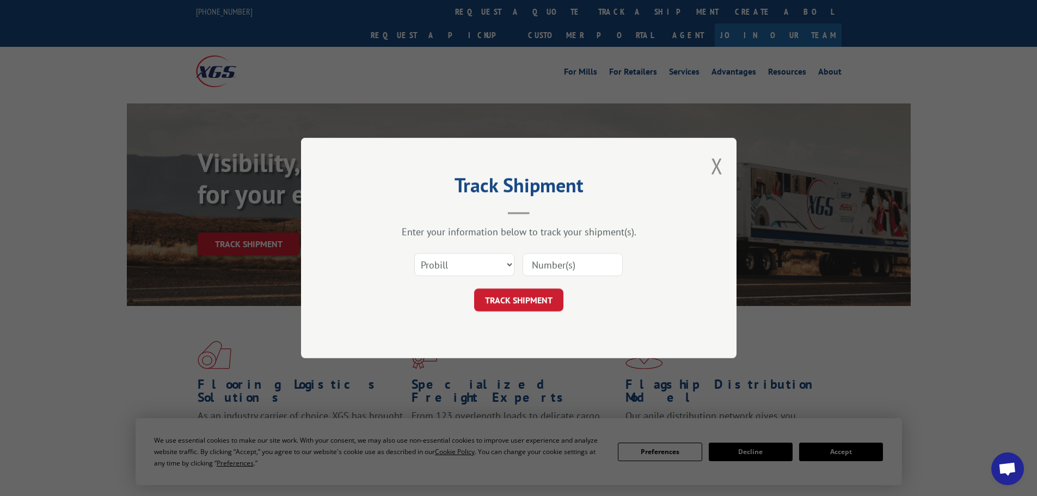 This screenshot has width=1037, height=496. What do you see at coordinates (519, 300) in the screenshot?
I see `button: TRACK SHIPMENT` at bounding box center [519, 300].